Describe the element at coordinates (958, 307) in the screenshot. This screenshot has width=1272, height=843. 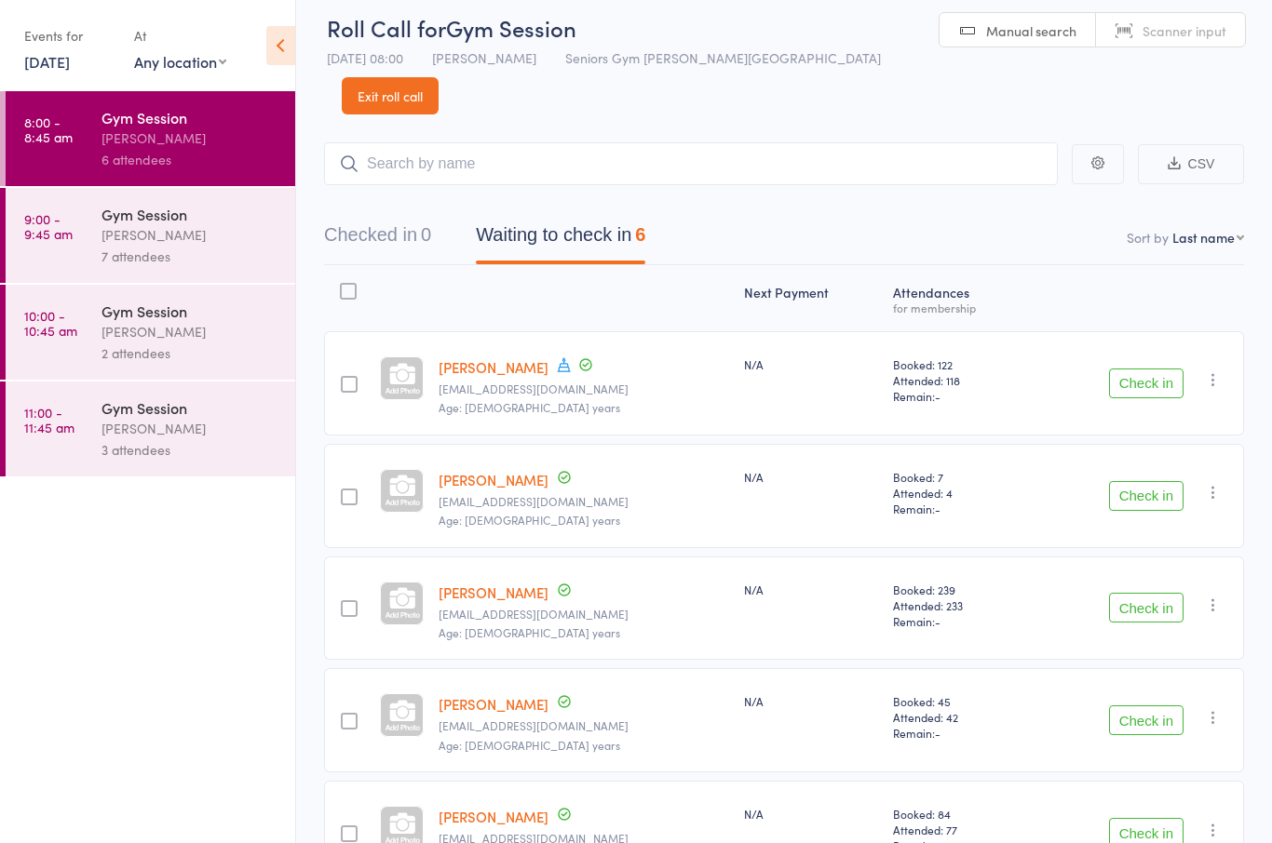
I see `div: for membership` at that location.